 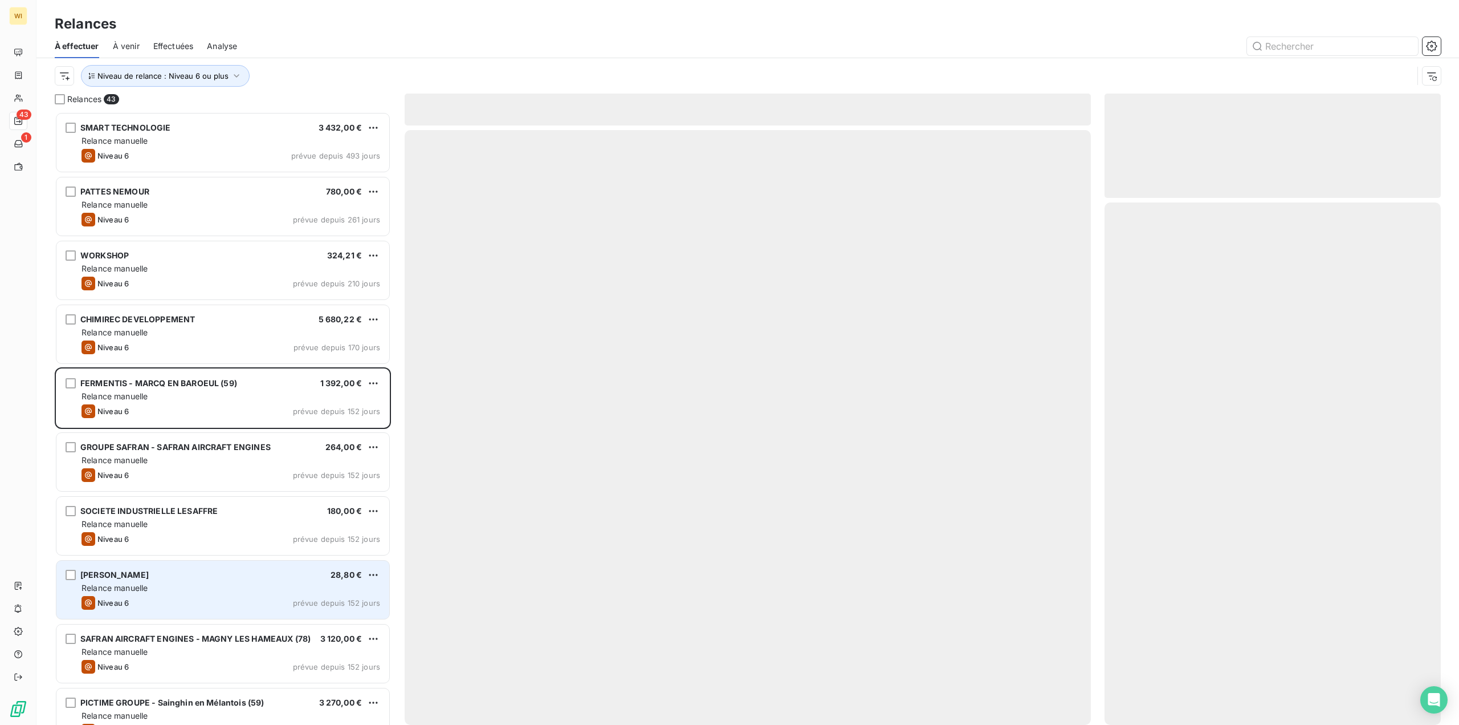 I want to click on span: 28,80 €, so click(x=346, y=574).